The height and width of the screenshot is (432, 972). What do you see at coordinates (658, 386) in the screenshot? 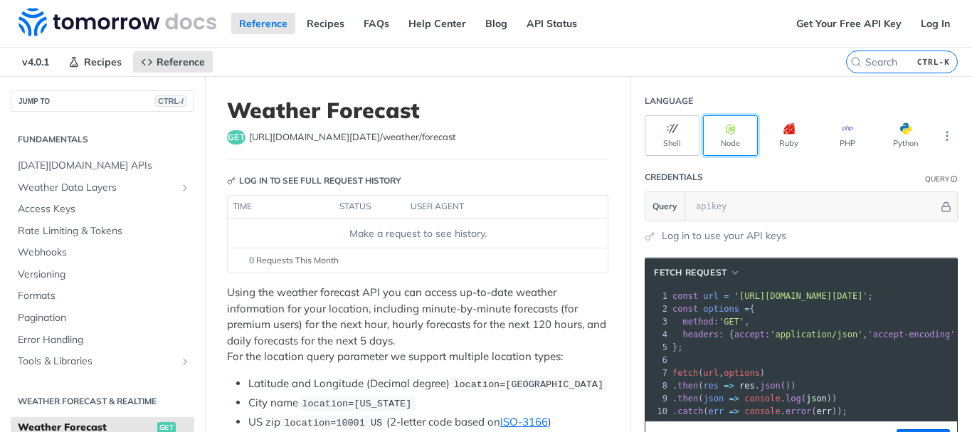
I see `div: 8` at bounding box center [658, 386].